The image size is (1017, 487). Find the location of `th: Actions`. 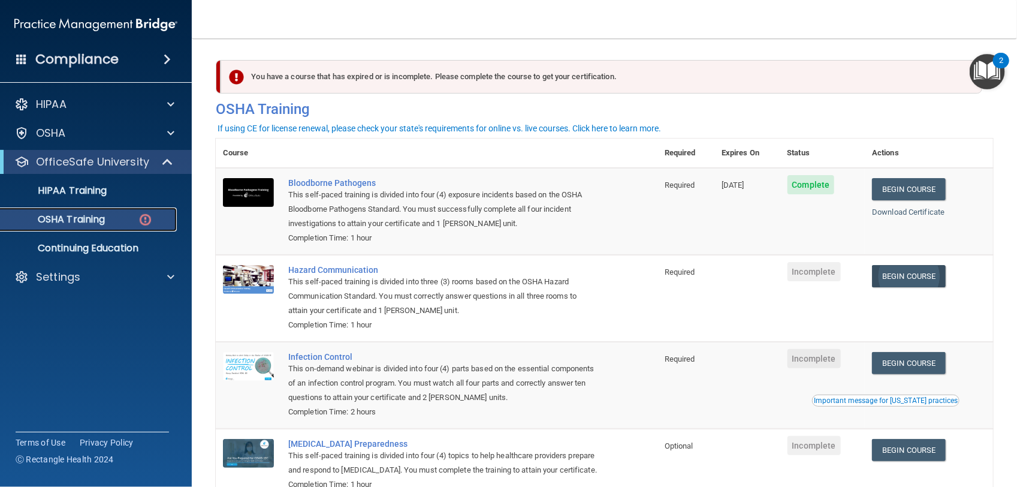

th: Actions is located at coordinates (929, 153).